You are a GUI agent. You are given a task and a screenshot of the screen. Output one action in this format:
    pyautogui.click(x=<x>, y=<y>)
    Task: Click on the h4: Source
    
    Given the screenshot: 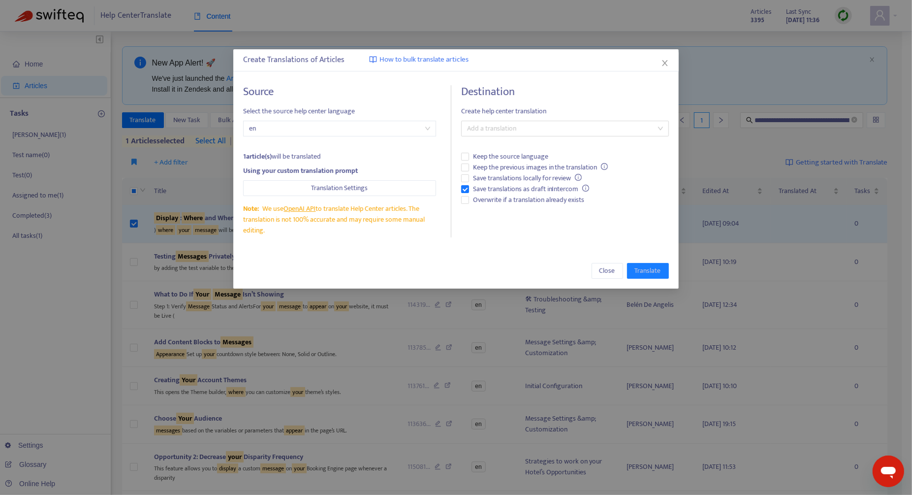 What is the action you would take?
    pyautogui.click(x=340, y=92)
    